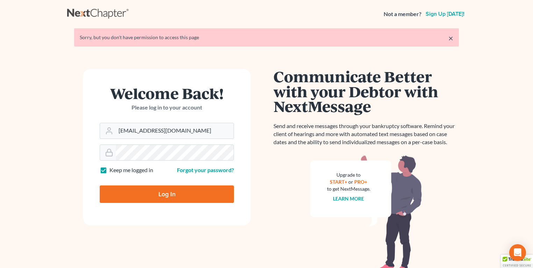 Image resolution: width=533 pixels, height=268 pixels. What do you see at coordinates (266, 37) in the screenshot?
I see `div: Sorry, but you don't have permission to access this page` at bounding box center [266, 37].